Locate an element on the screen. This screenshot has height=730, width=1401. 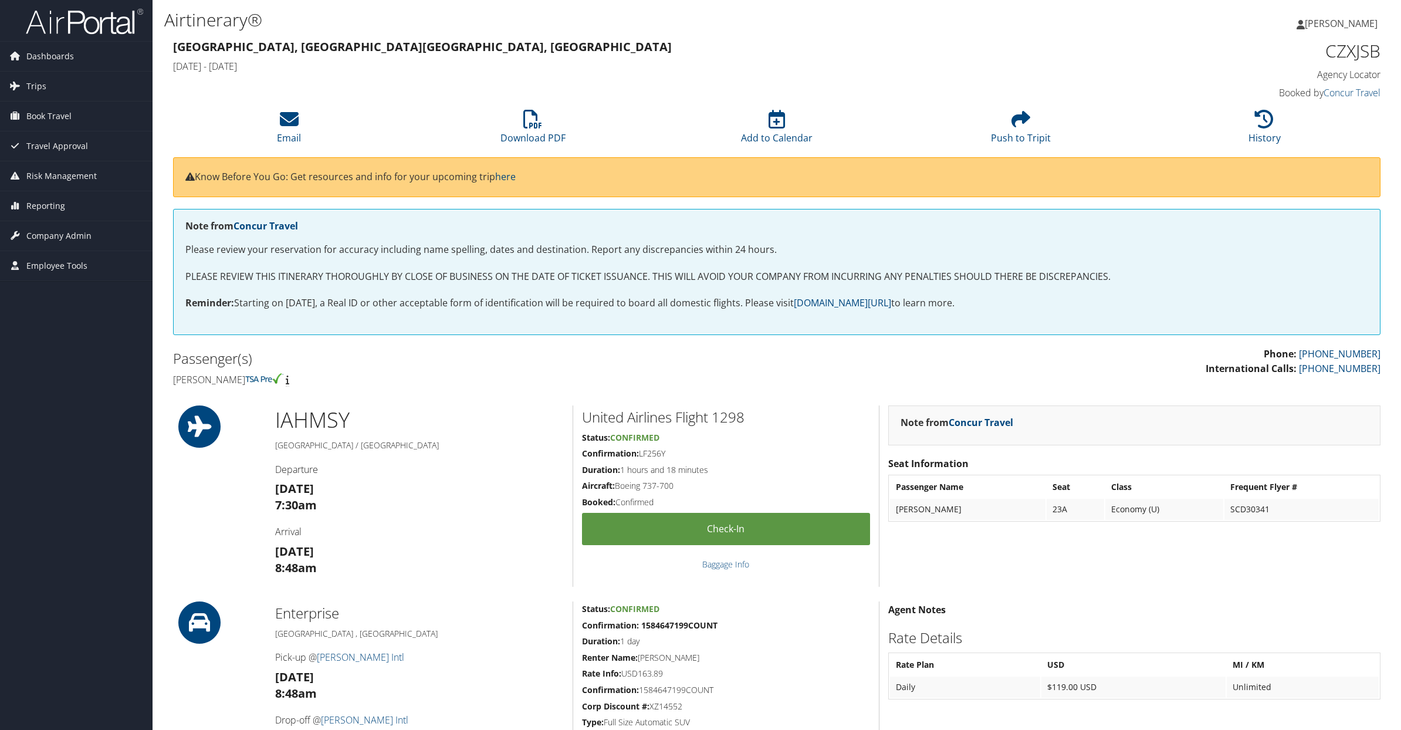
h4: Drop-off @ is located at coordinates (419, 720).